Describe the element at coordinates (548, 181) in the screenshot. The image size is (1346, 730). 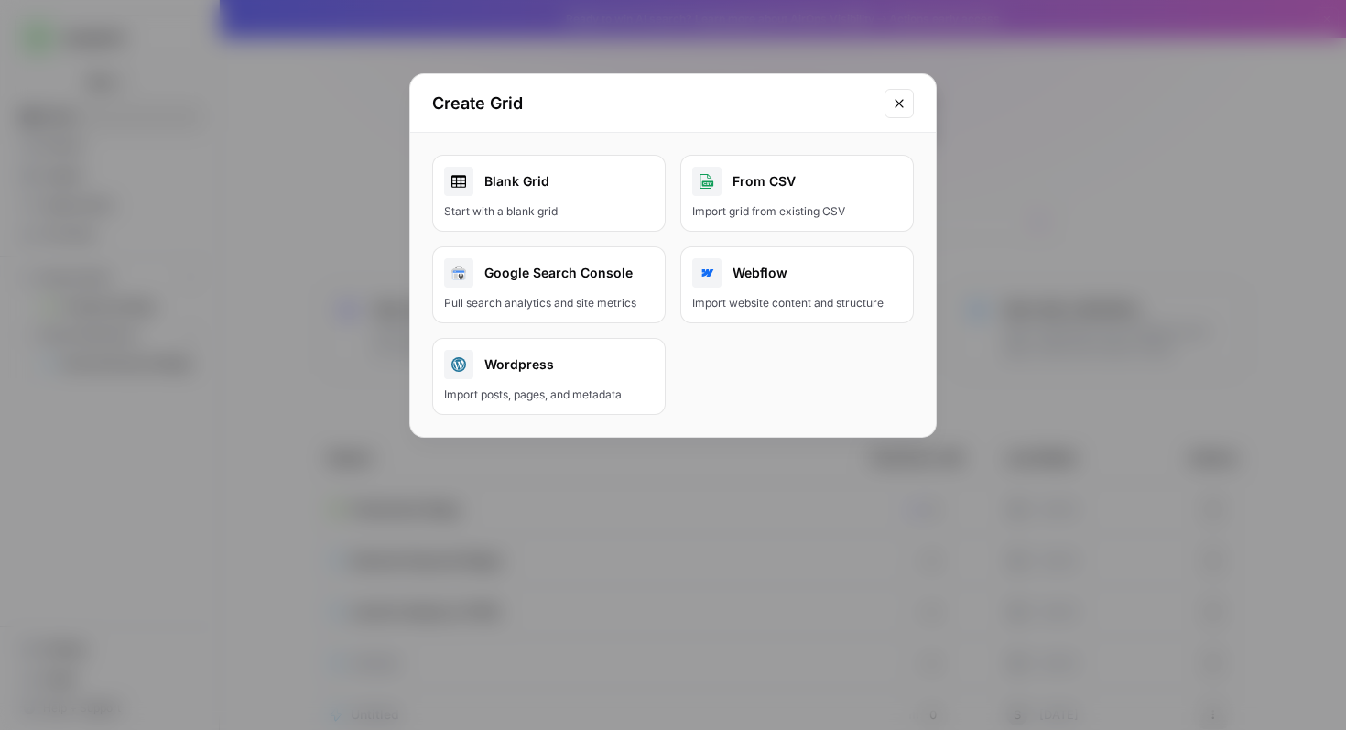
I see `div: Blank Grid` at that location.